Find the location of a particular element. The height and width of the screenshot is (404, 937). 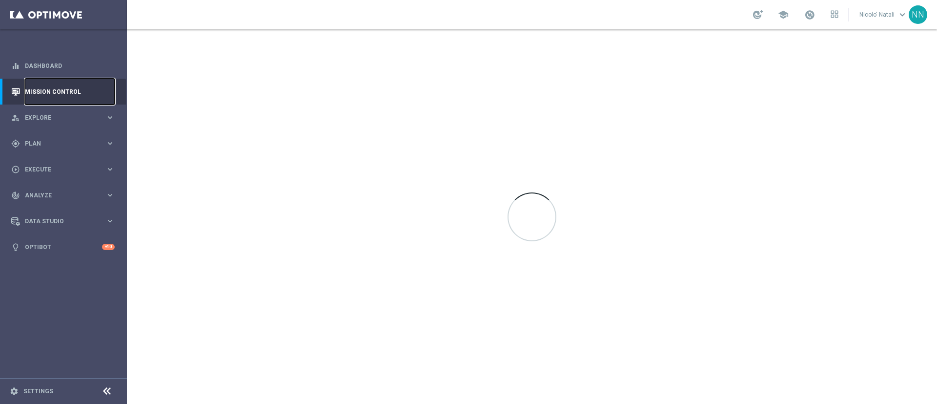

div: Data Studio is located at coordinates (58, 221).